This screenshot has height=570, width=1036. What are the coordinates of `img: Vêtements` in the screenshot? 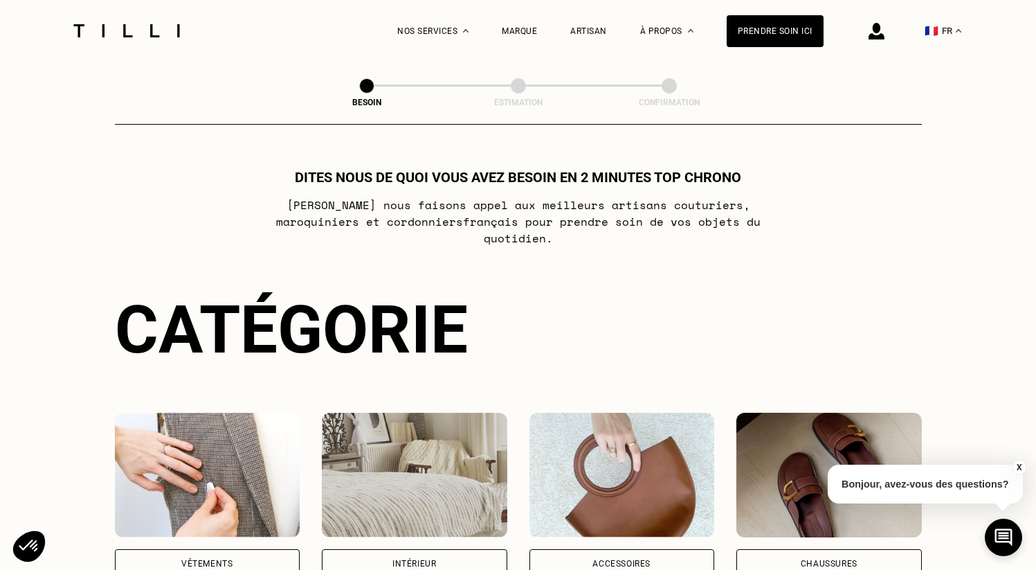 It's located at (208, 475).